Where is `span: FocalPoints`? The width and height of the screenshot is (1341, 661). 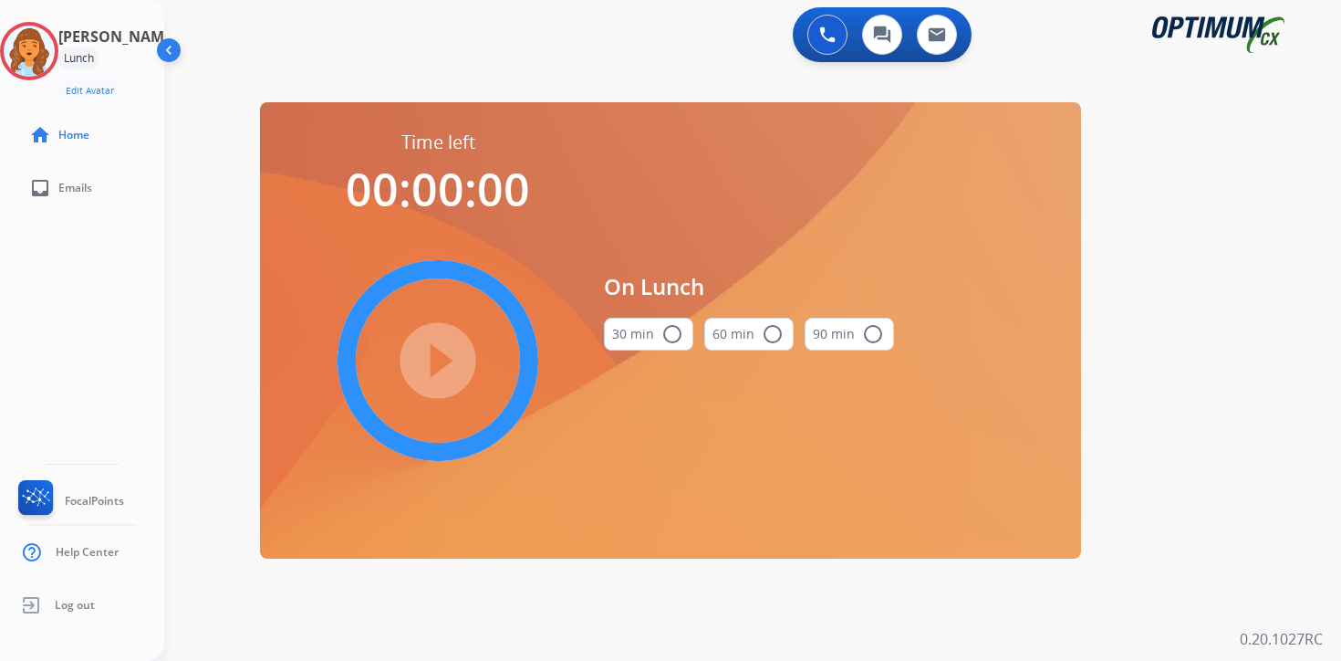 span: FocalPoints is located at coordinates (94, 501).